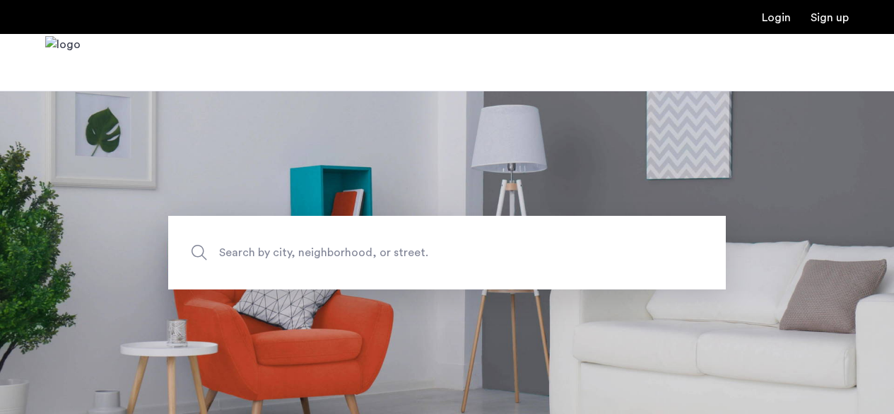 The width and height of the screenshot is (894, 414). I want to click on a: Login, so click(776, 18).